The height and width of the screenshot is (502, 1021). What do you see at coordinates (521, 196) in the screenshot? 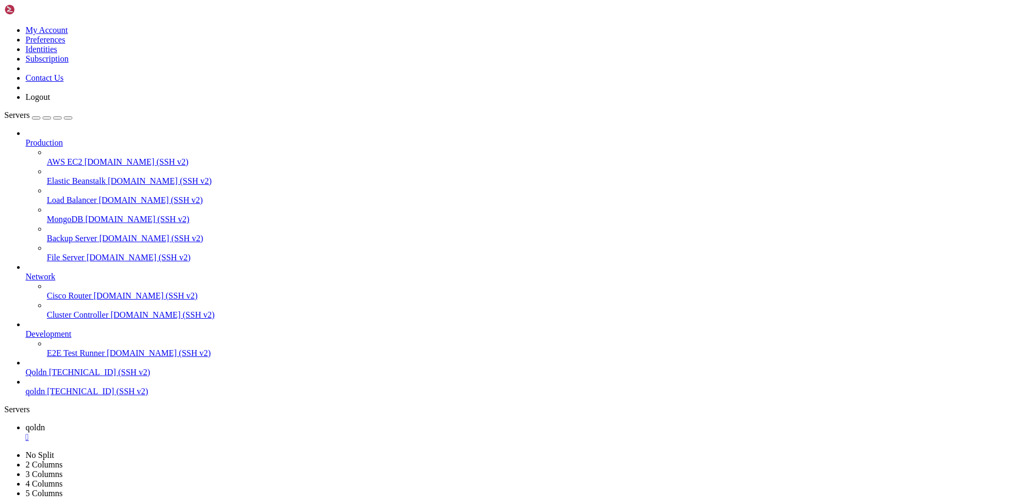
I see `li: Production` at bounding box center [521, 196].